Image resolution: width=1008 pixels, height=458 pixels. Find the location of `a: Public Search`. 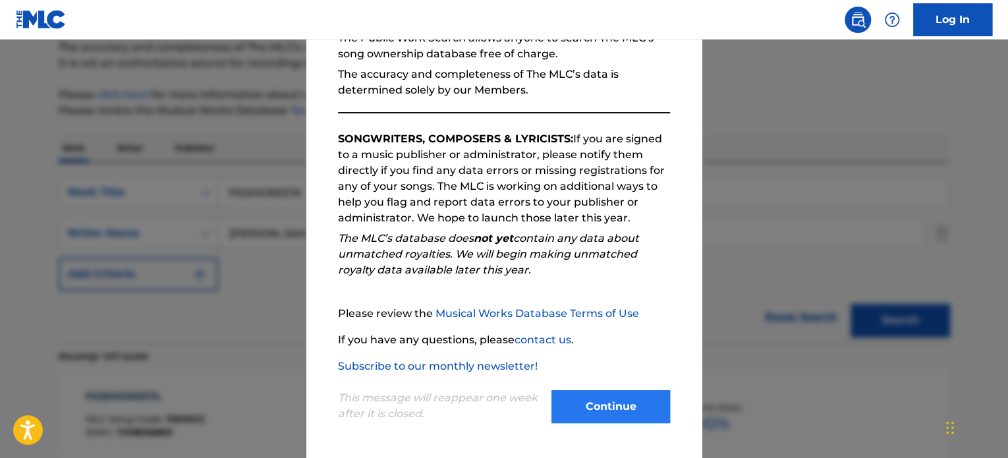

a: Public Search is located at coordinates (858, 20).